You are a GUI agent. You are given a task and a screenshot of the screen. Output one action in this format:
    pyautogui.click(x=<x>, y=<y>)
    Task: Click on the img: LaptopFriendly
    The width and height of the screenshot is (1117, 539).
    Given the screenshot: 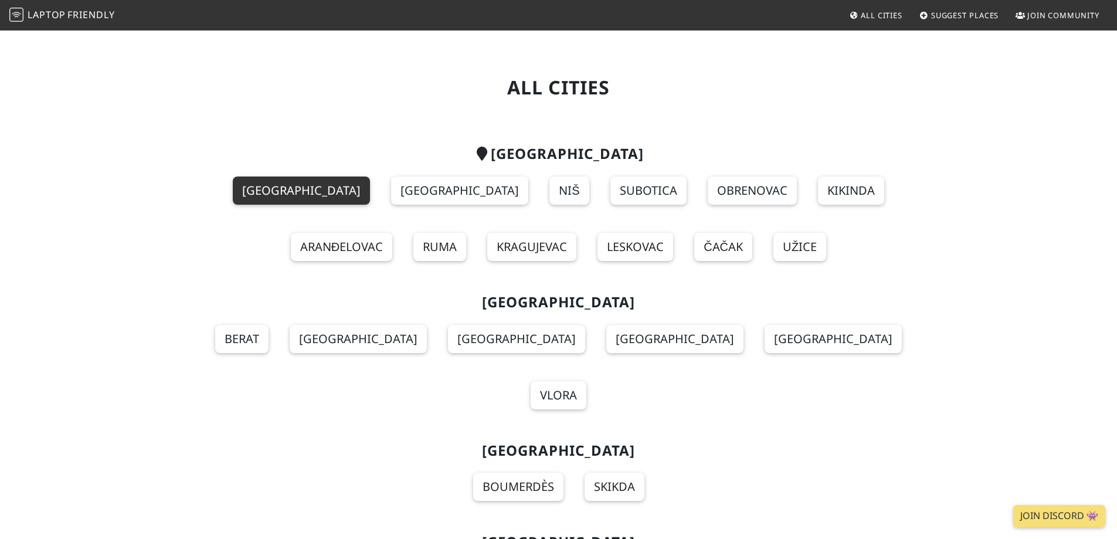 What is the action you would take?
    pyautogui.click(x=16, y=15)
    